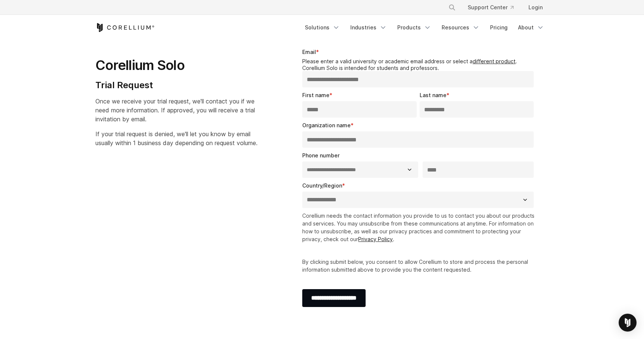 This screenshot has width=644, height=339. Describe the element at coordinates (176, 85) in the screenshot. I see `h4: Trial Request` at that location.